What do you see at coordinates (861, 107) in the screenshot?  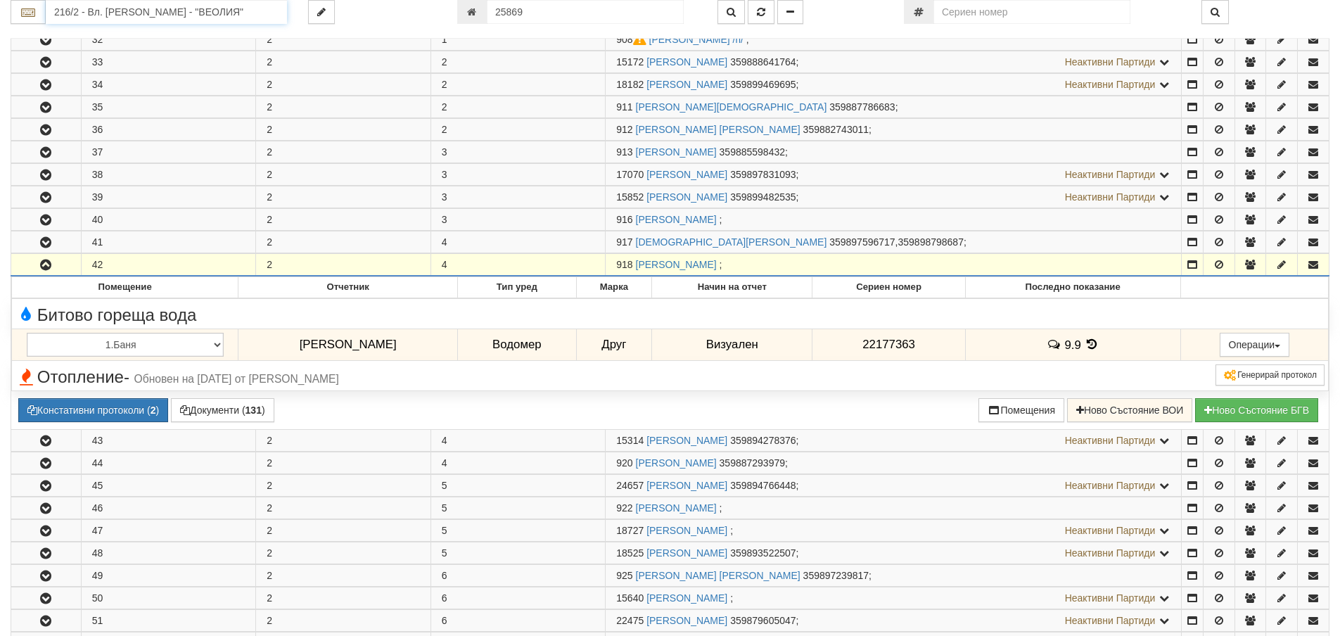 I see `span: 359887786683` at bounding box center [861, 107].